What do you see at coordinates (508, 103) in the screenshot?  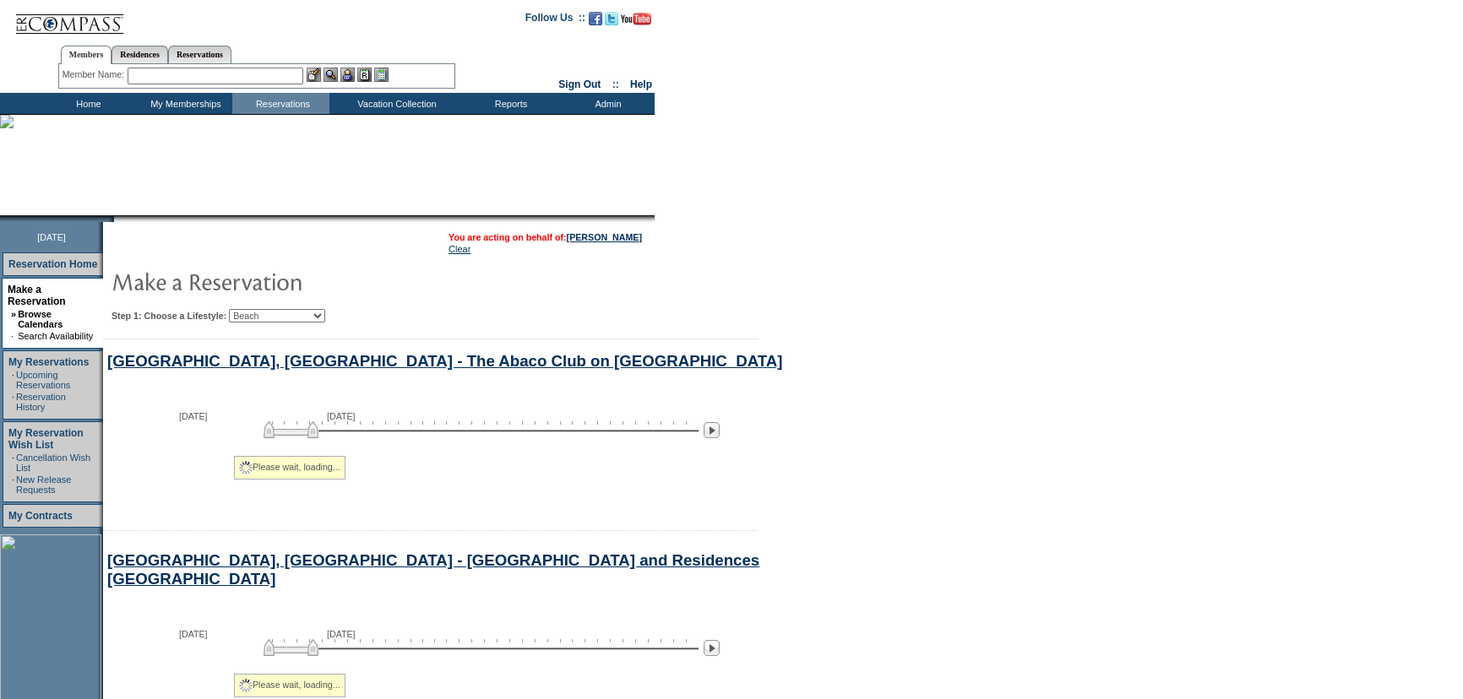 I see `td: Reports` at bounding box center [508, 103].